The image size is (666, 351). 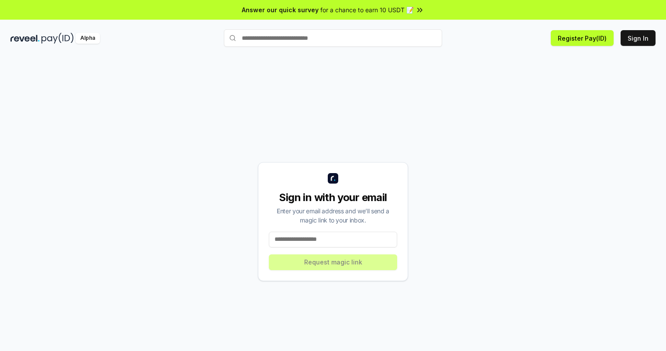 I want to click on div: Alpha, so click(x=88, y=38).